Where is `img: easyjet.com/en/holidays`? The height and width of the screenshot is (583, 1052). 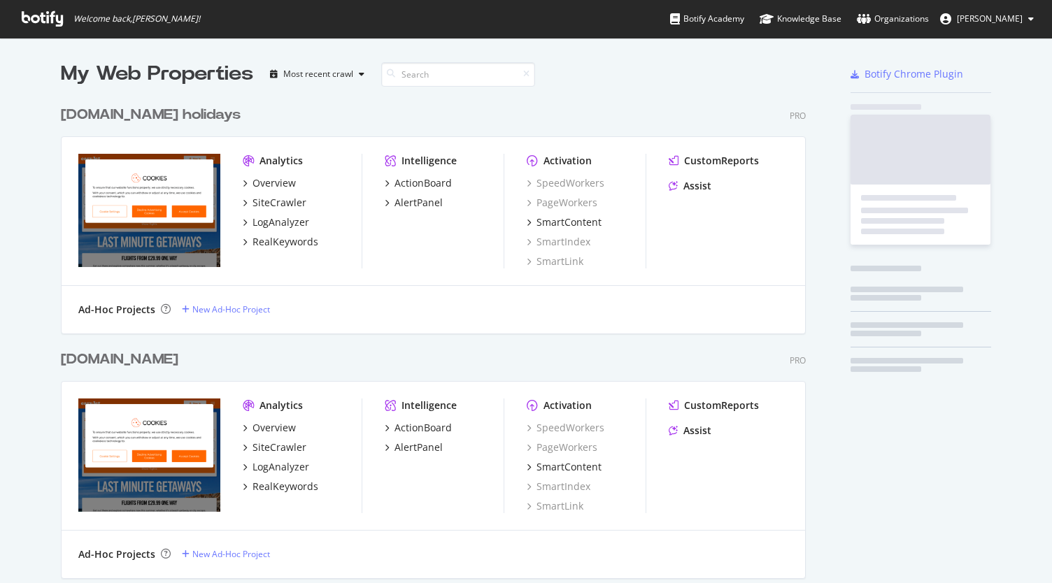 img: easyjet.com/en/holidays is located at coordinates (149, 210).